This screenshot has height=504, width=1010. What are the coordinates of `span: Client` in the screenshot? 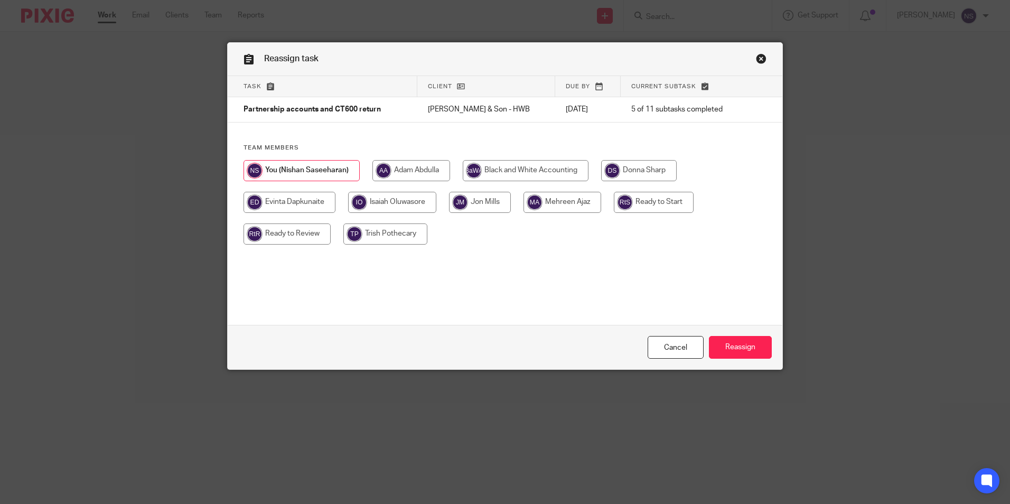 It's located at (440, 86).